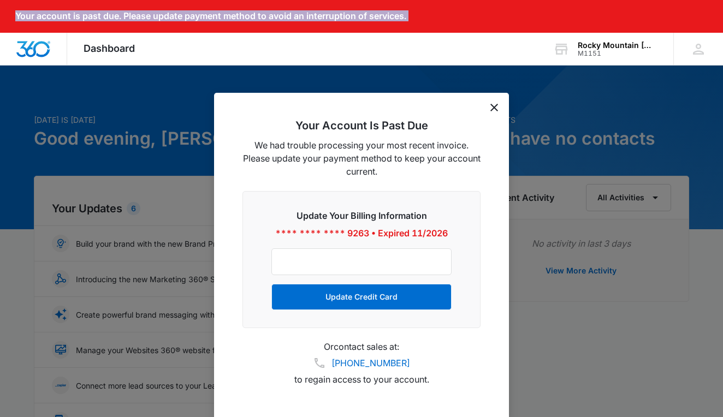 This screenshot has width=723, height=417. What do you see at coordinates (494, 108) in the screenshot?
I see `button: dismiss this dialog` at bounding box center [494, 108].